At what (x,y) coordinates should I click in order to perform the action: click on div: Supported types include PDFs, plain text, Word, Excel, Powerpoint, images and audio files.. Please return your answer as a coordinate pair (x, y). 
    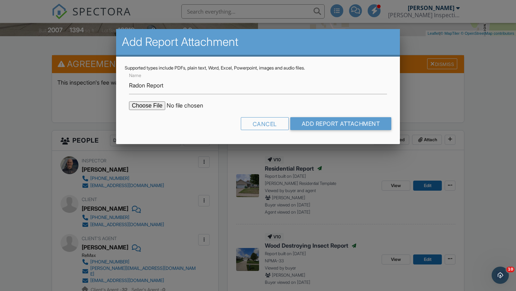
    Looking at the image, I should click on (258, 68).